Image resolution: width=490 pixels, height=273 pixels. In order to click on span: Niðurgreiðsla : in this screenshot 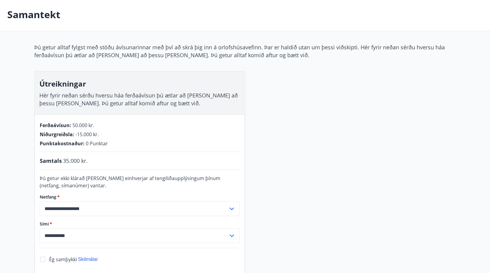, I will do `click(57, 135)`.